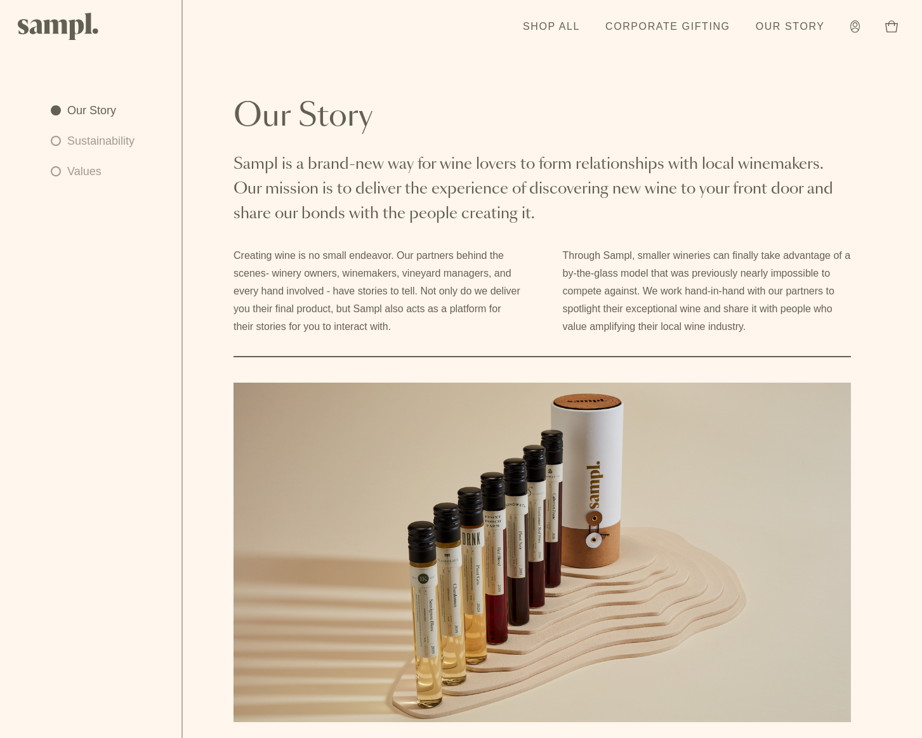 The width and height of the screenshot is (922, 738). What do you see at coordinates (93, 171) in the screenshot?
I see `a: Values` at bounding box center [93, 171].